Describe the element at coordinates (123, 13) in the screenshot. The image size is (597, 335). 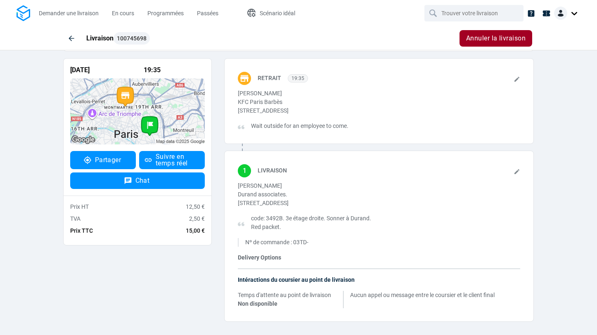
I see `span: En cours` at that location.